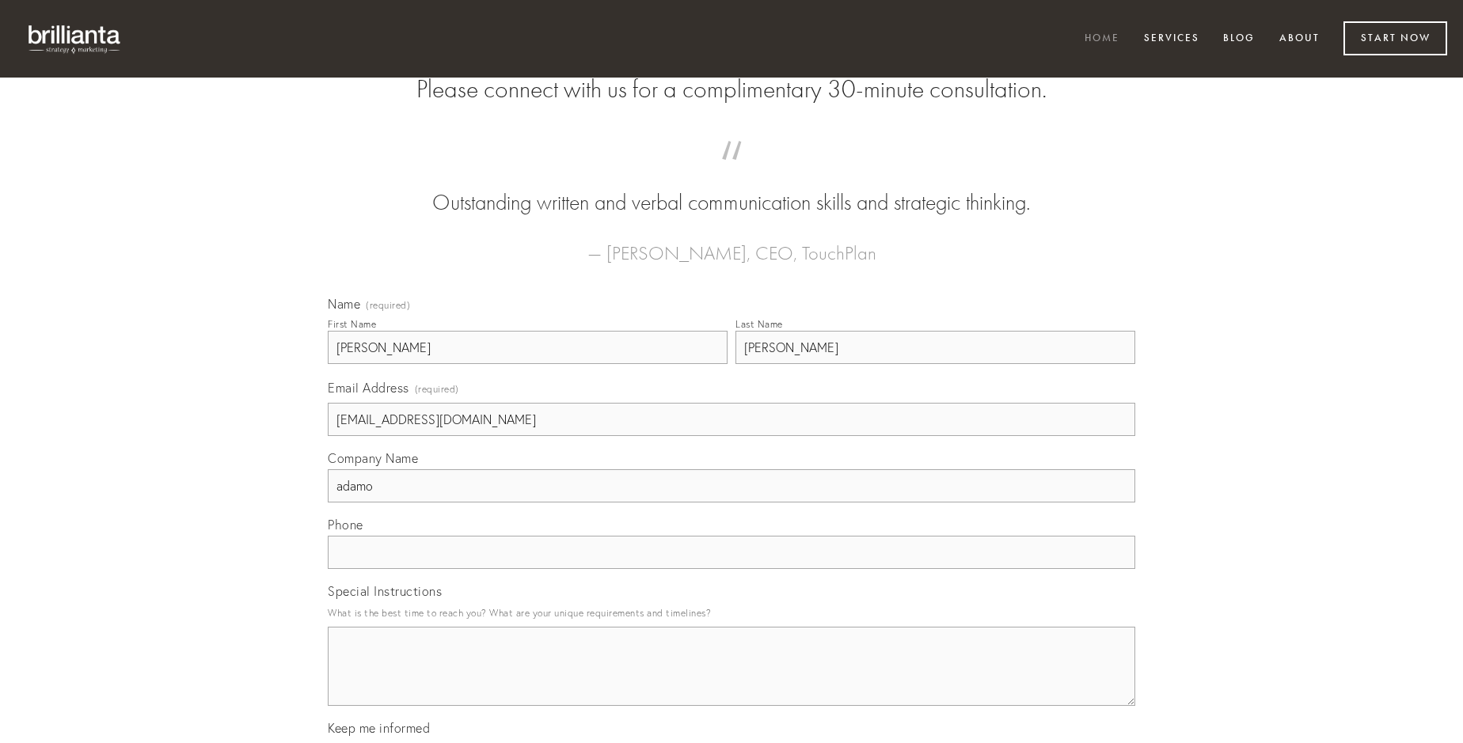  Describe the element at coordinates (378, 728) in the screenshot. I see `span: Keep me informed` at that location.